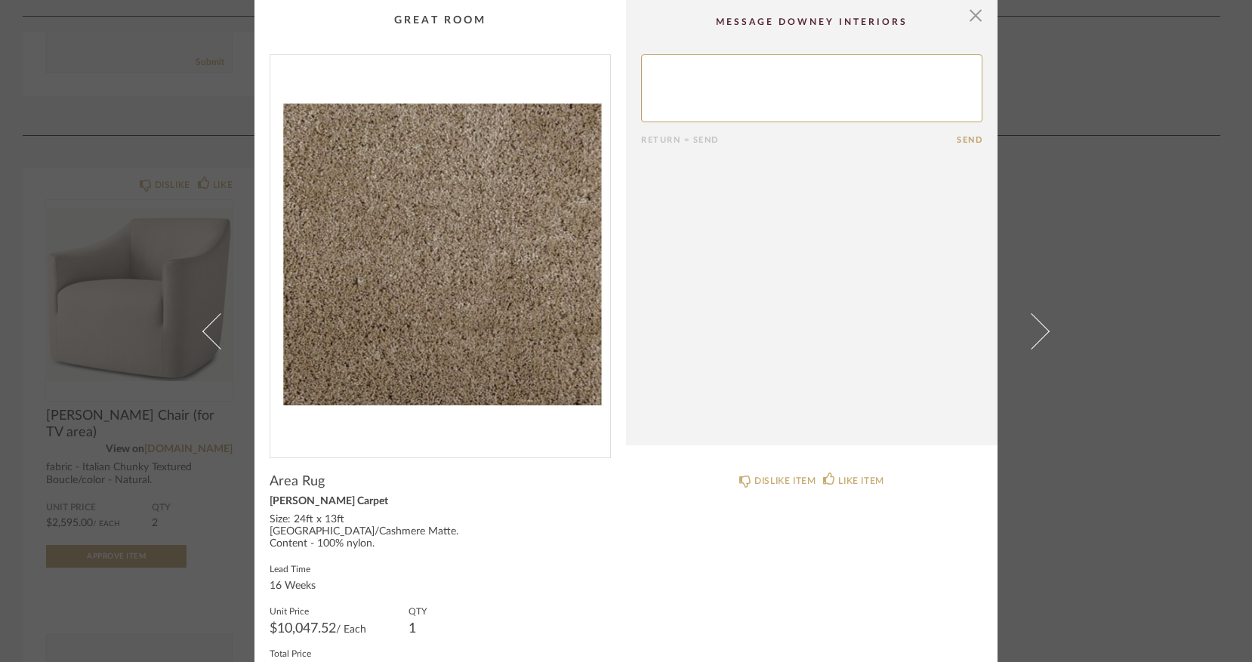 This screenshot has height=662, width=1252. I want to click on div: LIKE ITEM, so click(861, 481).